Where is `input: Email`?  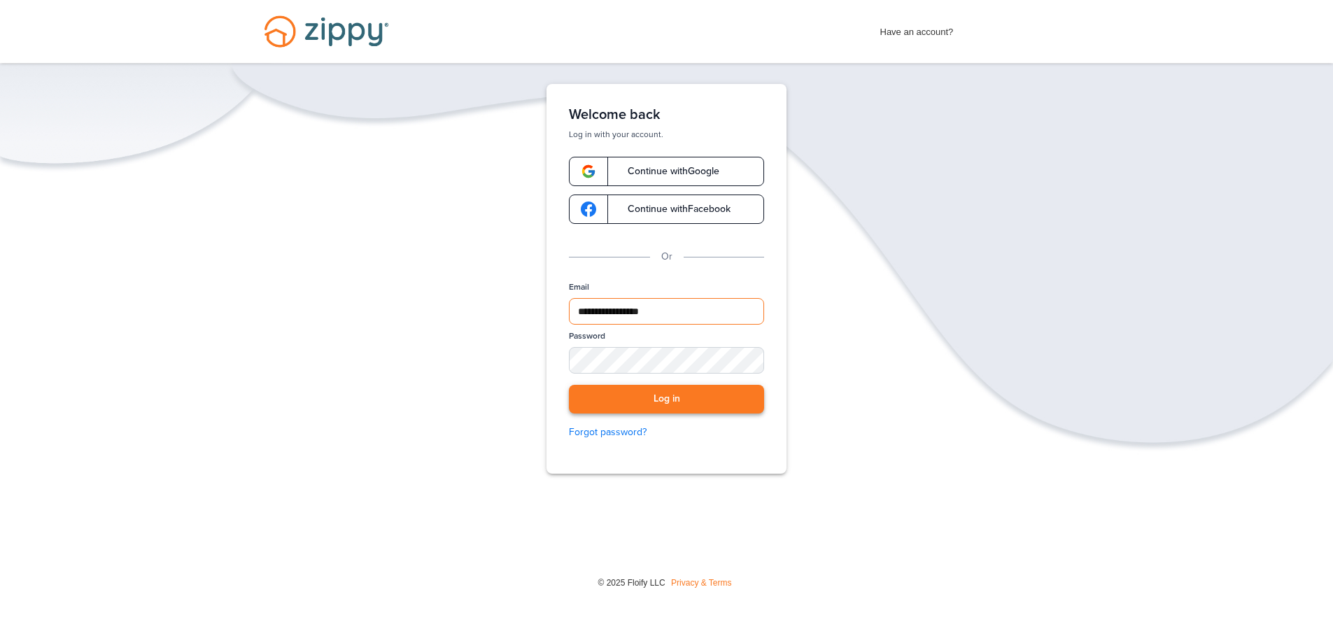
input: Email is located at coordinates (666, 311).